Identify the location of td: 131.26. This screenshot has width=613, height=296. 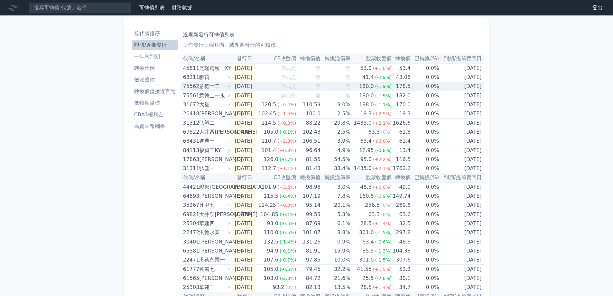
(308, 242).